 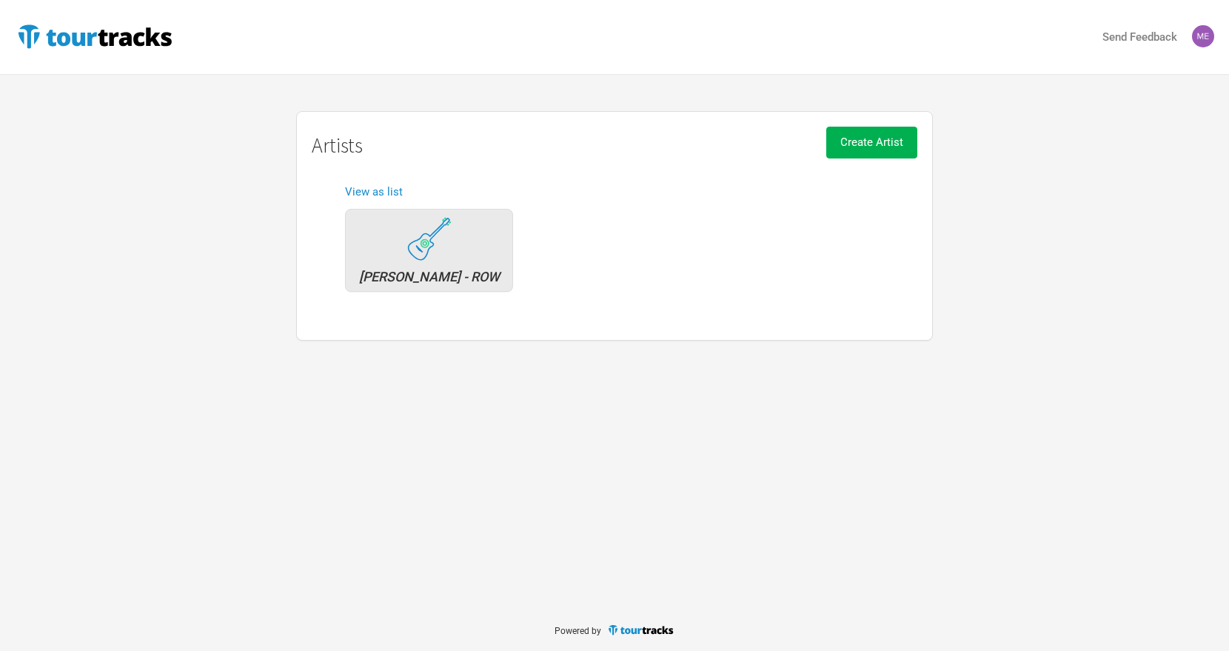 I want to click on h1: Artists, so click(x=614, y=145).